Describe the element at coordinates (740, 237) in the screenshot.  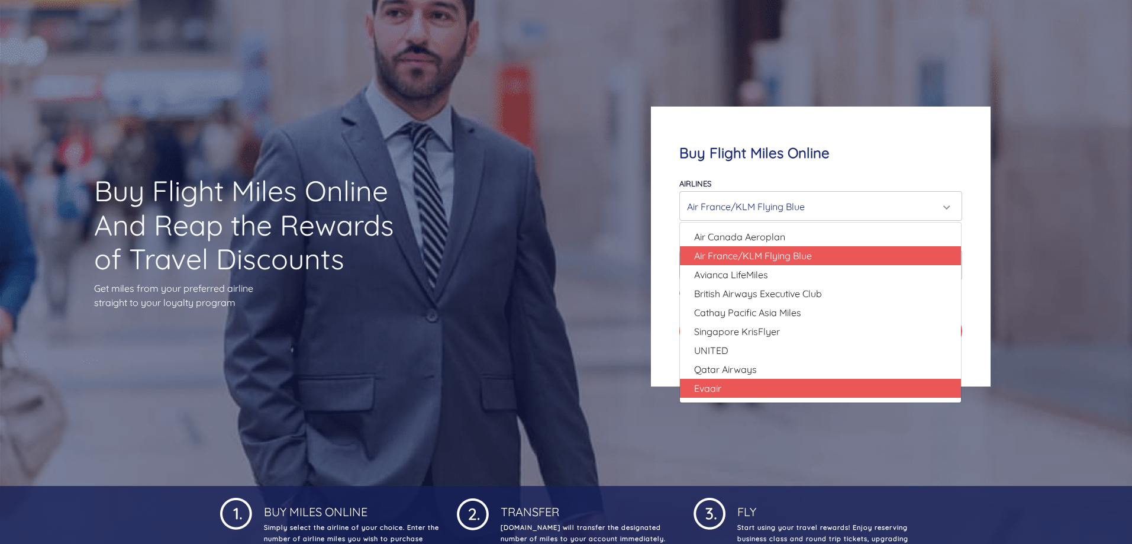
I see `span: Air Canada Aeroplan` at that location.